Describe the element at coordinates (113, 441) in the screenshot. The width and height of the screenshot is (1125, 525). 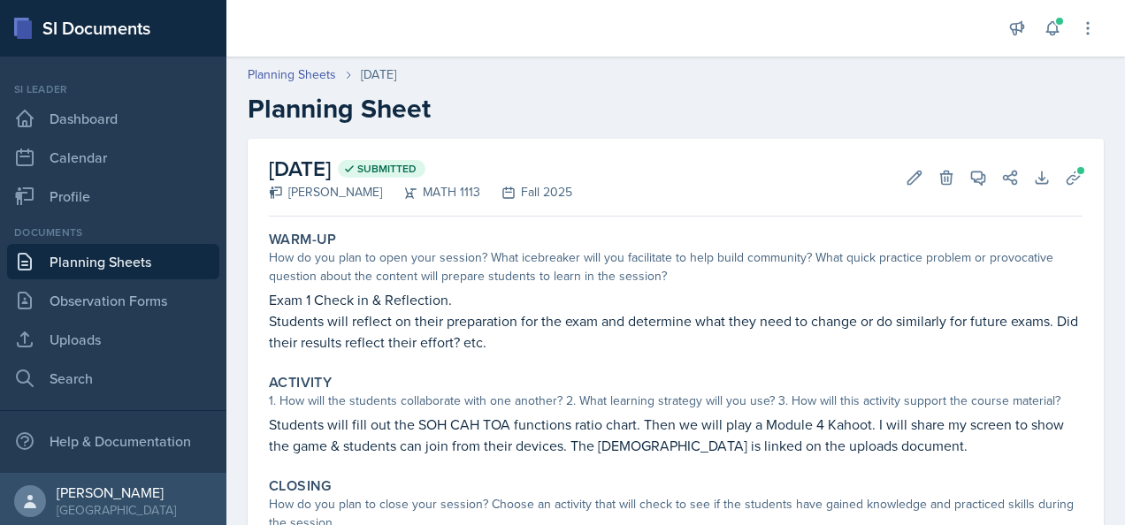
I see `div: Help & Documentation` at that location.